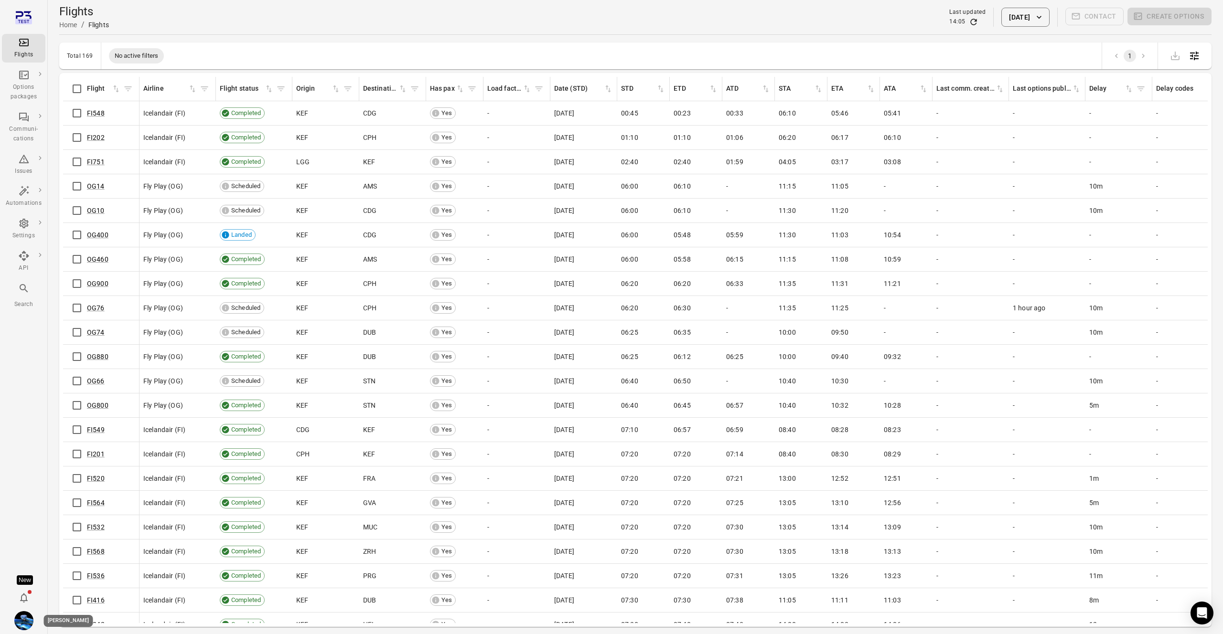 This screenshot has height=634, width=1223. Describe the element at coordinates (23, 85) in the screenshot. I see `a: Options packages` at that location.